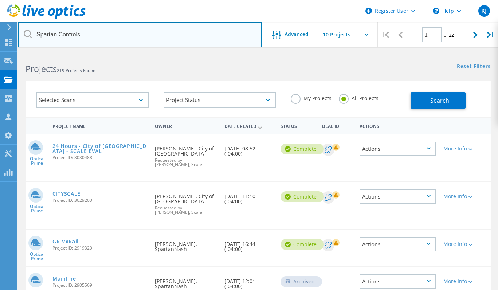  I want to click on div: Project Name, so click(100, 125).